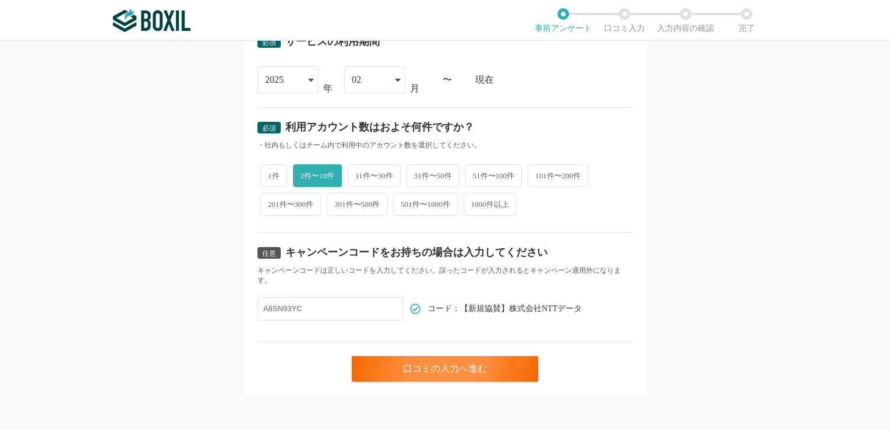 The image size is (890, 430). Describe the element at coordinates (445, 275) in the screenshot. I see `div: キャンペーンコードは正しいコードを入力してください。誤ったコードが入力されるとキャンペーン適用外になります。` at that location.